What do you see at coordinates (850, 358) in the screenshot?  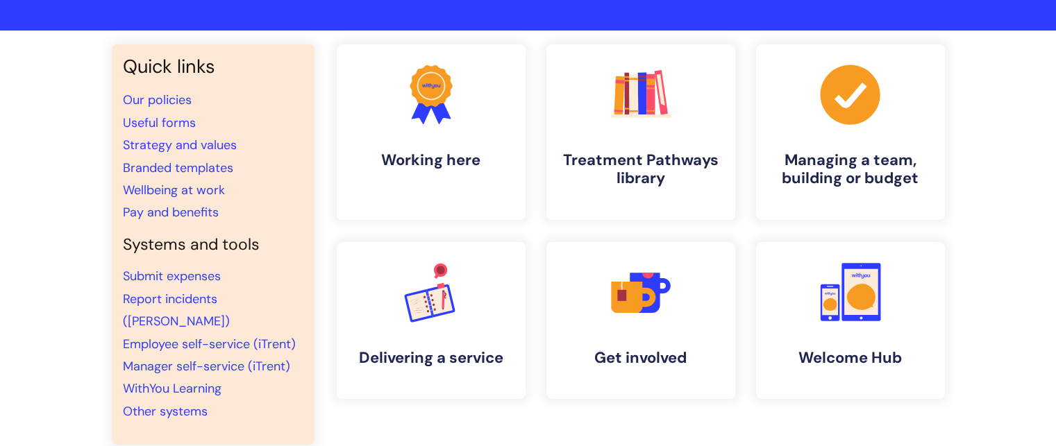 I see `h4: Welcome Hub` at bounding box center [850, 358].